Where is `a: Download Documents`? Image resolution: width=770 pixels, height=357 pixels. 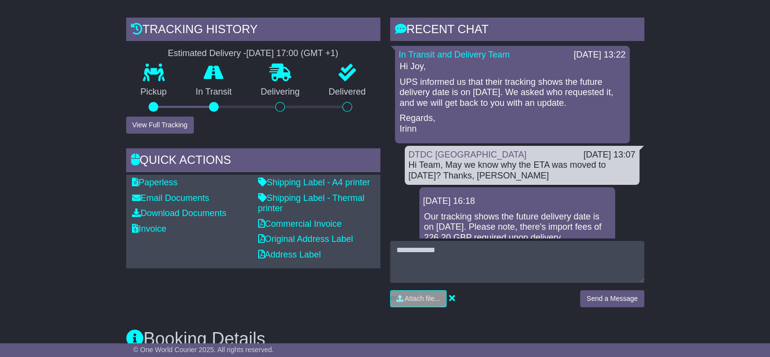
a: Download Documents is located at coordinates (179, 213).